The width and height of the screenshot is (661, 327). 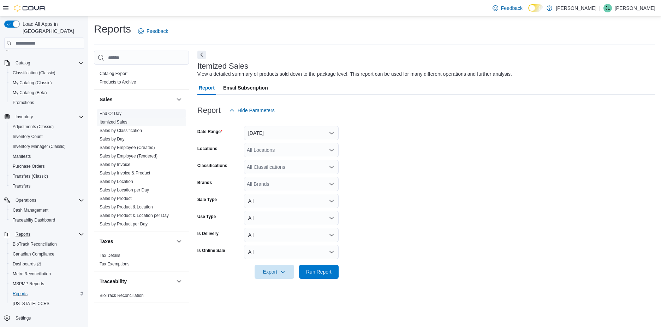 What do you see at coordinates (34, 254) in the screenshot?
I see `a: Canadian Compliance` at bounding box center [34, 254].